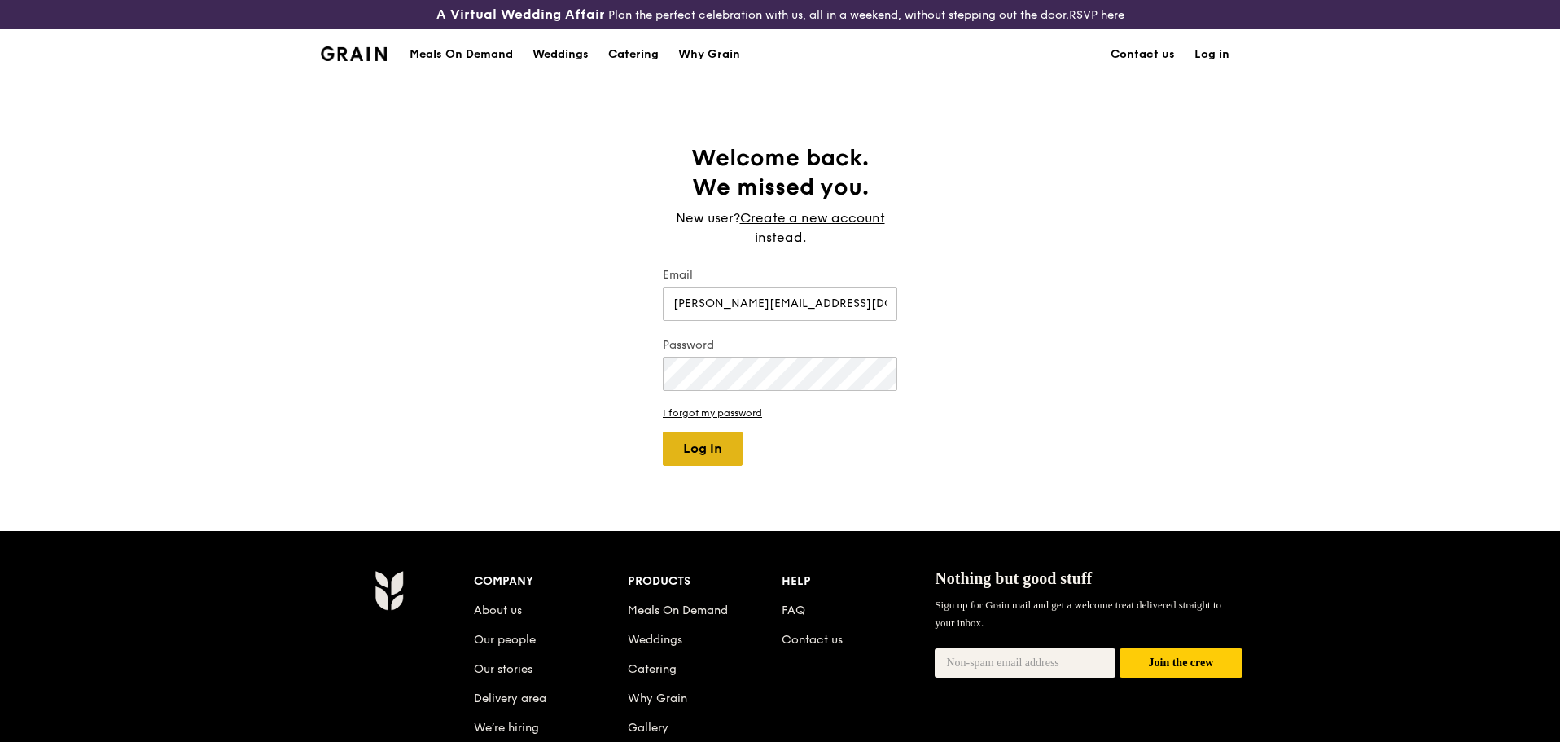 The height and width of the screenshot is (742, 1560). Describe the element at coordinates (677, 610) in the screenshot. I see `a: Meals On Demand` at that location.